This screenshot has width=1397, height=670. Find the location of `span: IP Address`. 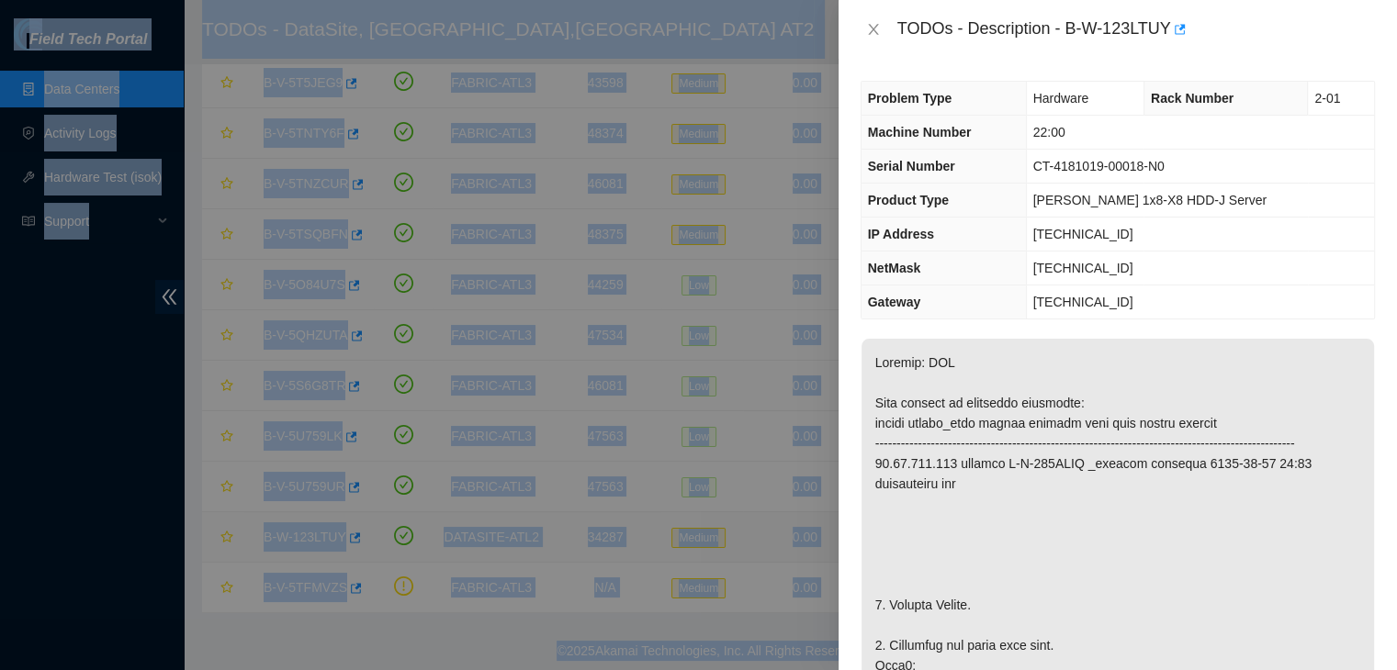

span: IP Address is located at coordinates (901, 234).